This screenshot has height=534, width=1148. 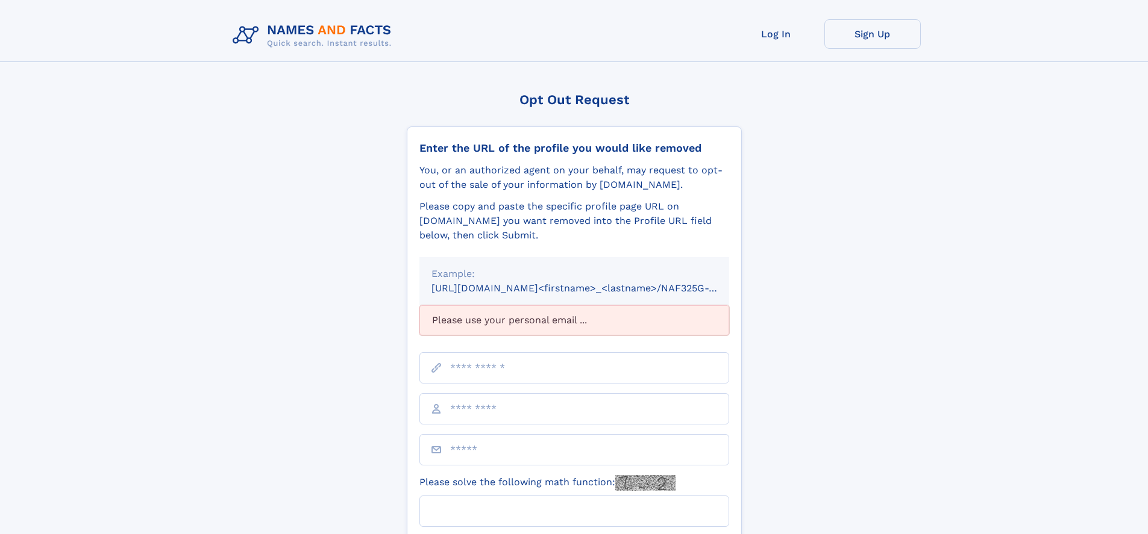 I want to click on a: Sign Up, so click(x=873, y=34).